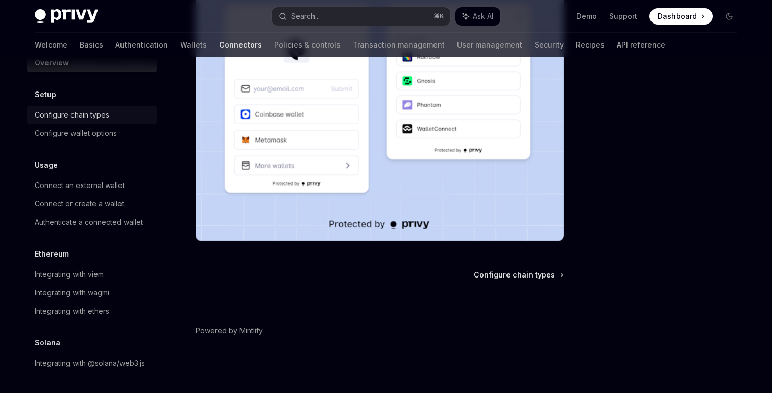 The width and height of the screenshot is (772, 393). What do you see at coordinates (587, 16) in the screenshot?
I see `a: Demo` at bounding box center [587, 16].